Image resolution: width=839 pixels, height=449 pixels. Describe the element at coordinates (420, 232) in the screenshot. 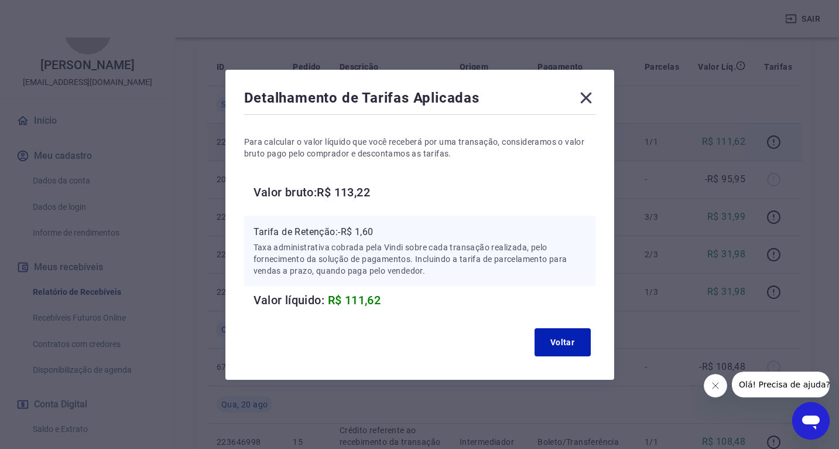

I see `p: Tarifa de Retenção: -R$ 1,60` at that location.